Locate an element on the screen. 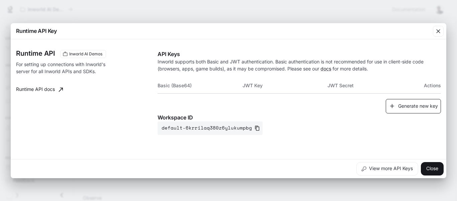 This screenshot has height=201, width=457. th: JWT Secret is located at coordinates (370, 85).